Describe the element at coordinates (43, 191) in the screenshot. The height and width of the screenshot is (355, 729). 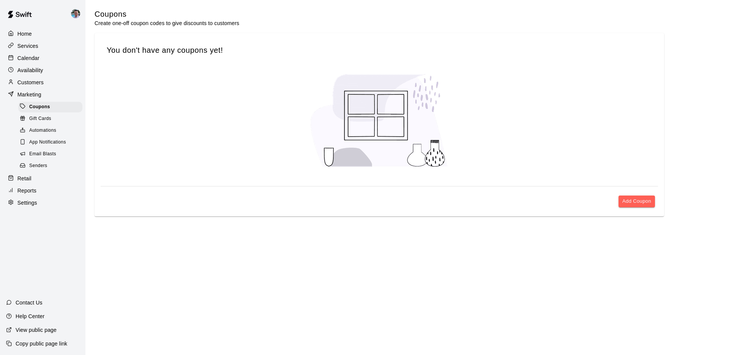
I see `div: Reports` at that location.